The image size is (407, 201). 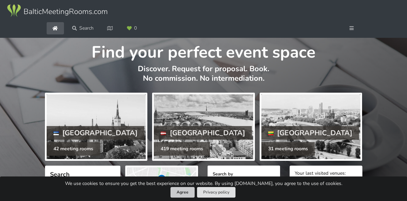 What do you see at coordinates (244, 174) in the screenshot?
I see `label: Search by` at bounding box center [244, 174].